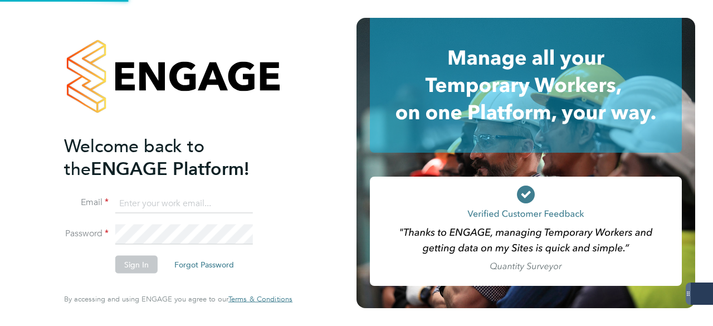  I want to click on a: Terms & Conditions, so click(260, 299).